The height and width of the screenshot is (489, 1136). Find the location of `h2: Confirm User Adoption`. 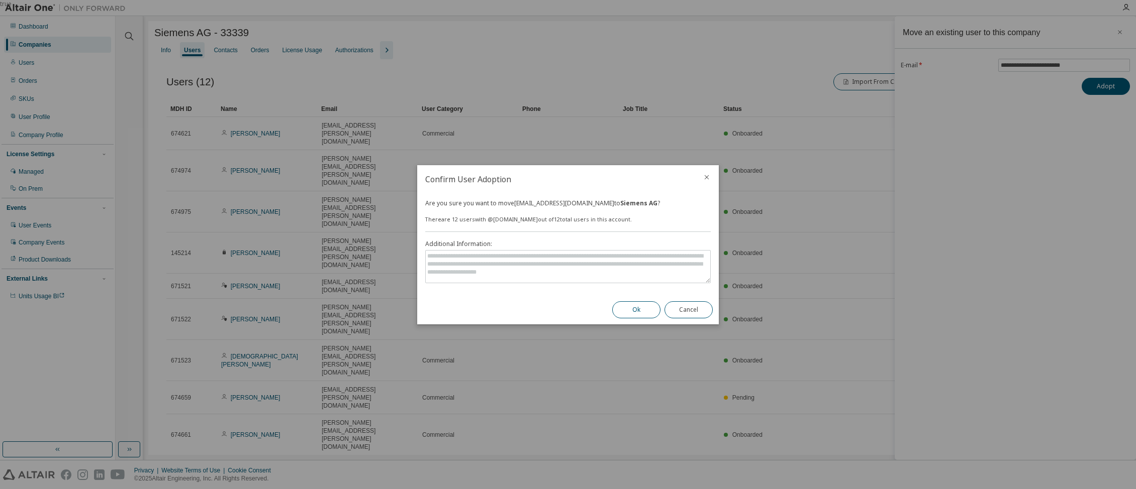

h2: Confirm User Adoption is located at coordinates (556, 179).